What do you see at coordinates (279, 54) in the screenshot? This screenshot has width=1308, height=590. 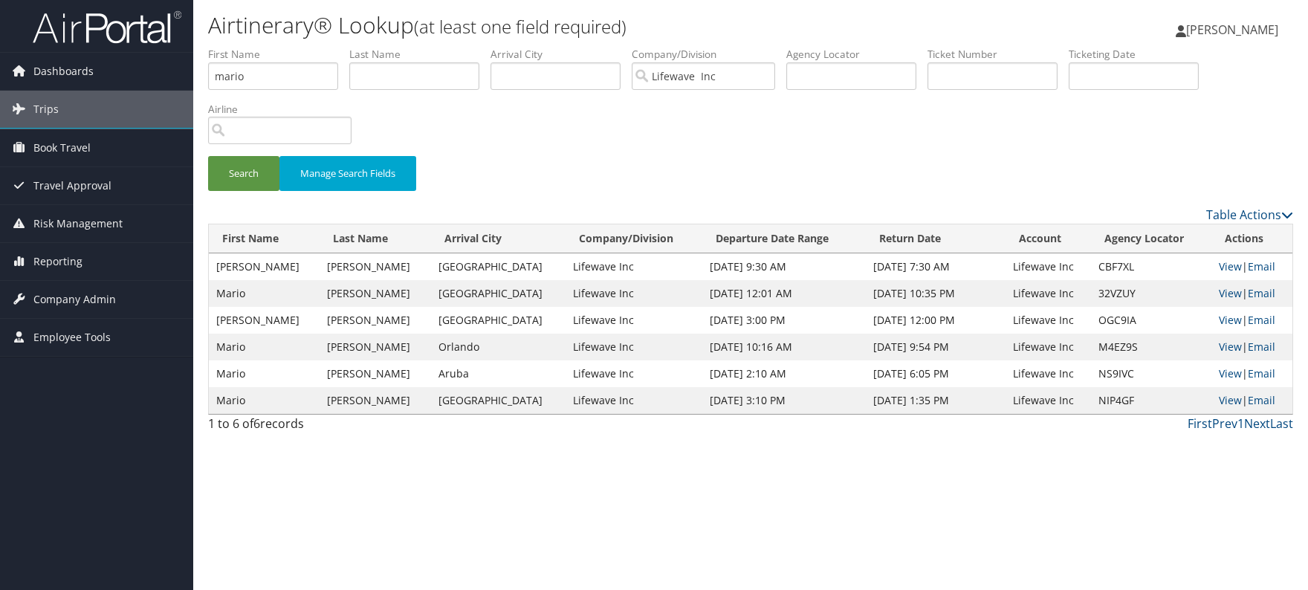 I see `label: First Name` at bounding box center [279, 54].